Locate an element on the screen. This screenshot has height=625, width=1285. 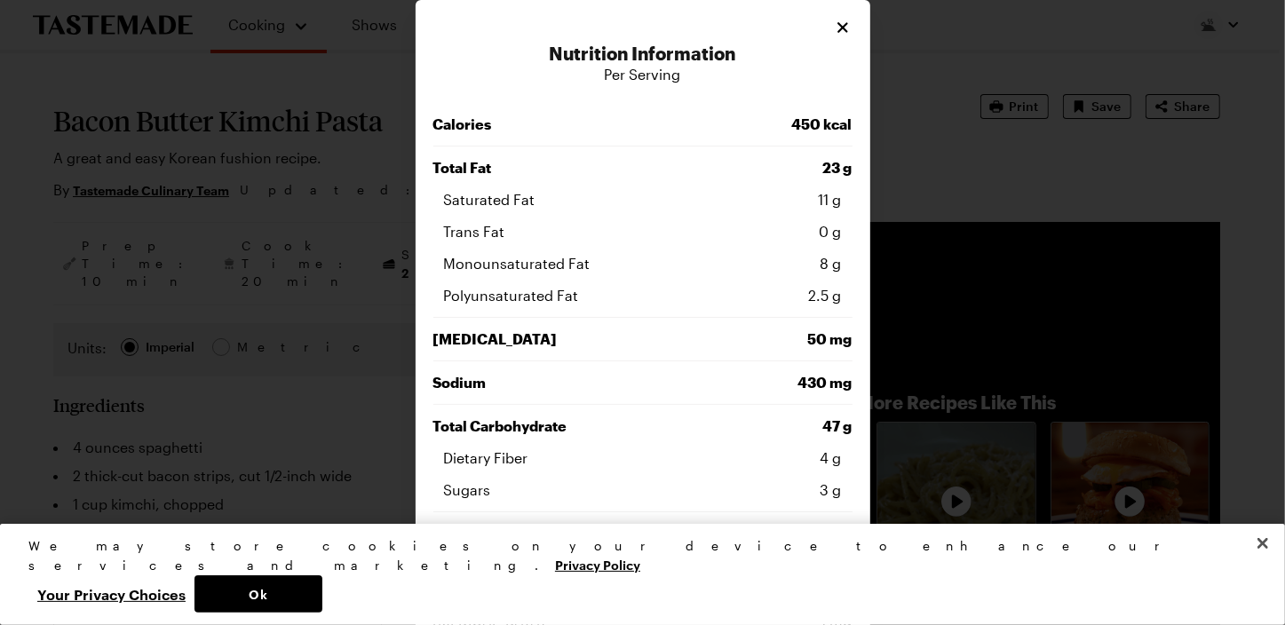
h3: Nutrition Information is located at coordinates (643, 53).